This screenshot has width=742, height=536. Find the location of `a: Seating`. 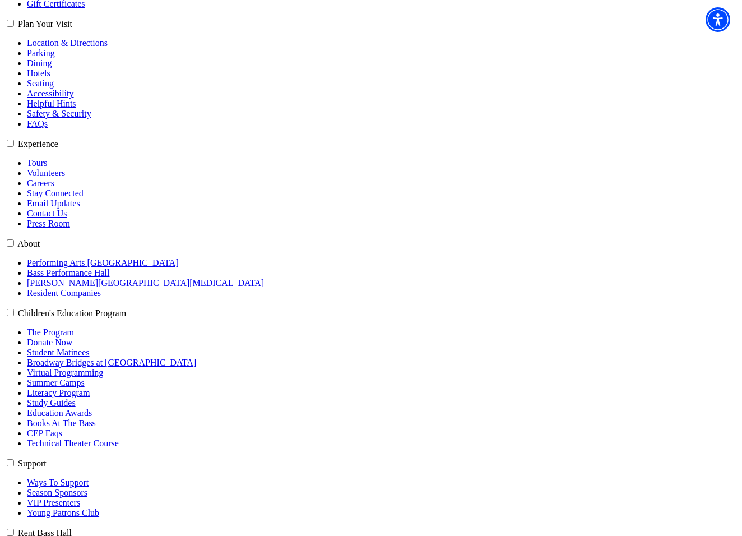

a: Seating is located at coordinates (40, 83).